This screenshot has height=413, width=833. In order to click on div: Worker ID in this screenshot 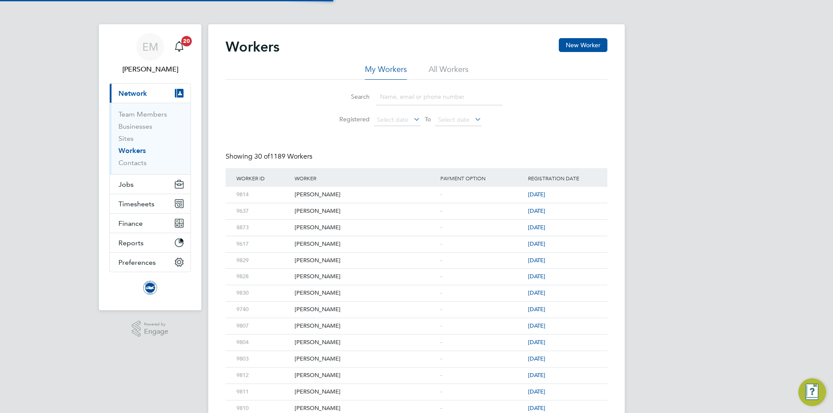, I will do `click(263, 178)`.